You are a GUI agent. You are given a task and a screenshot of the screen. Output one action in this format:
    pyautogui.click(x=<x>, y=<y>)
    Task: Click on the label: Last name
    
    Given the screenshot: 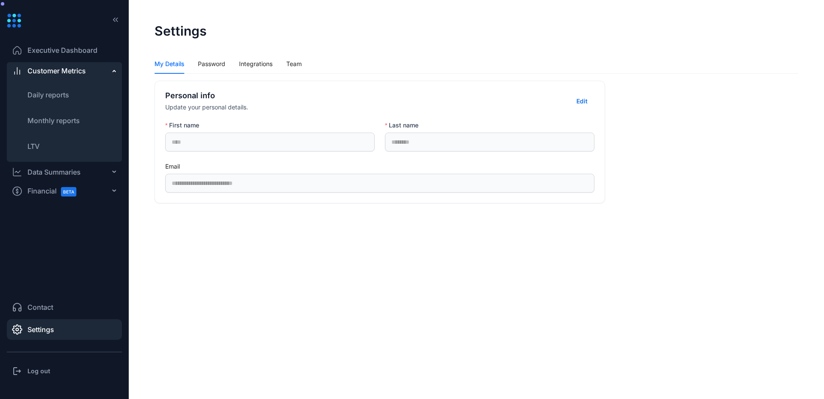 What is the action you would take?
    pyautogui.click(x=405, y=125)
    